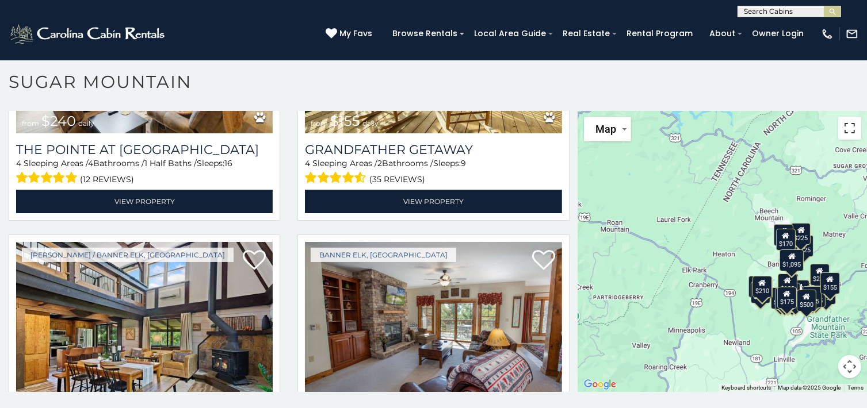  I want to click on div: $250, so click(819, 274).